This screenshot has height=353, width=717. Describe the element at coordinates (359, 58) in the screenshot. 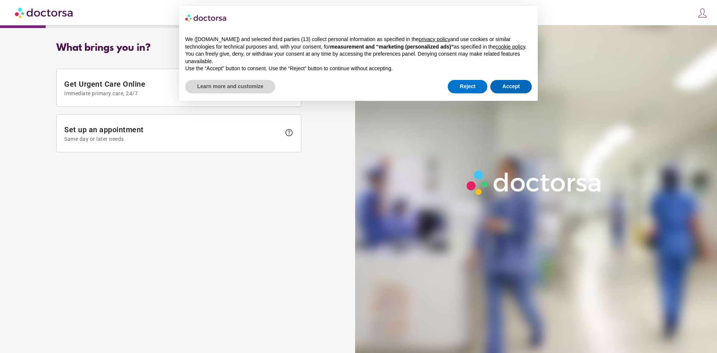

I see `p: You can freely give, deny, or withdraw your consent at any time by accessing the preferences pane...` at that location.